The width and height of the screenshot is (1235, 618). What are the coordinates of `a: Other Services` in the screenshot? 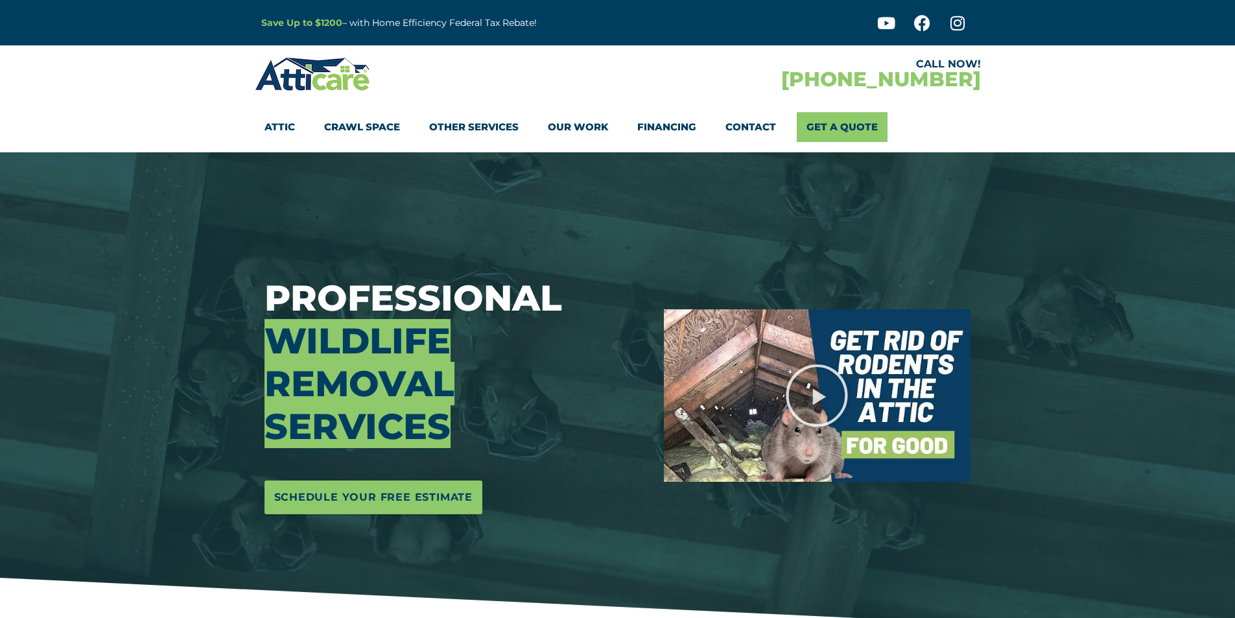 It's located at (474, 127).